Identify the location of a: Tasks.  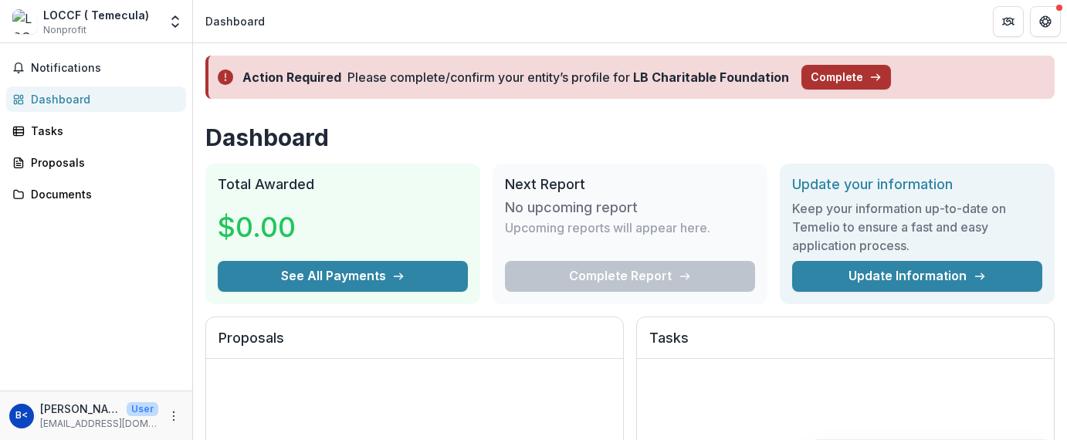
(96, 130).